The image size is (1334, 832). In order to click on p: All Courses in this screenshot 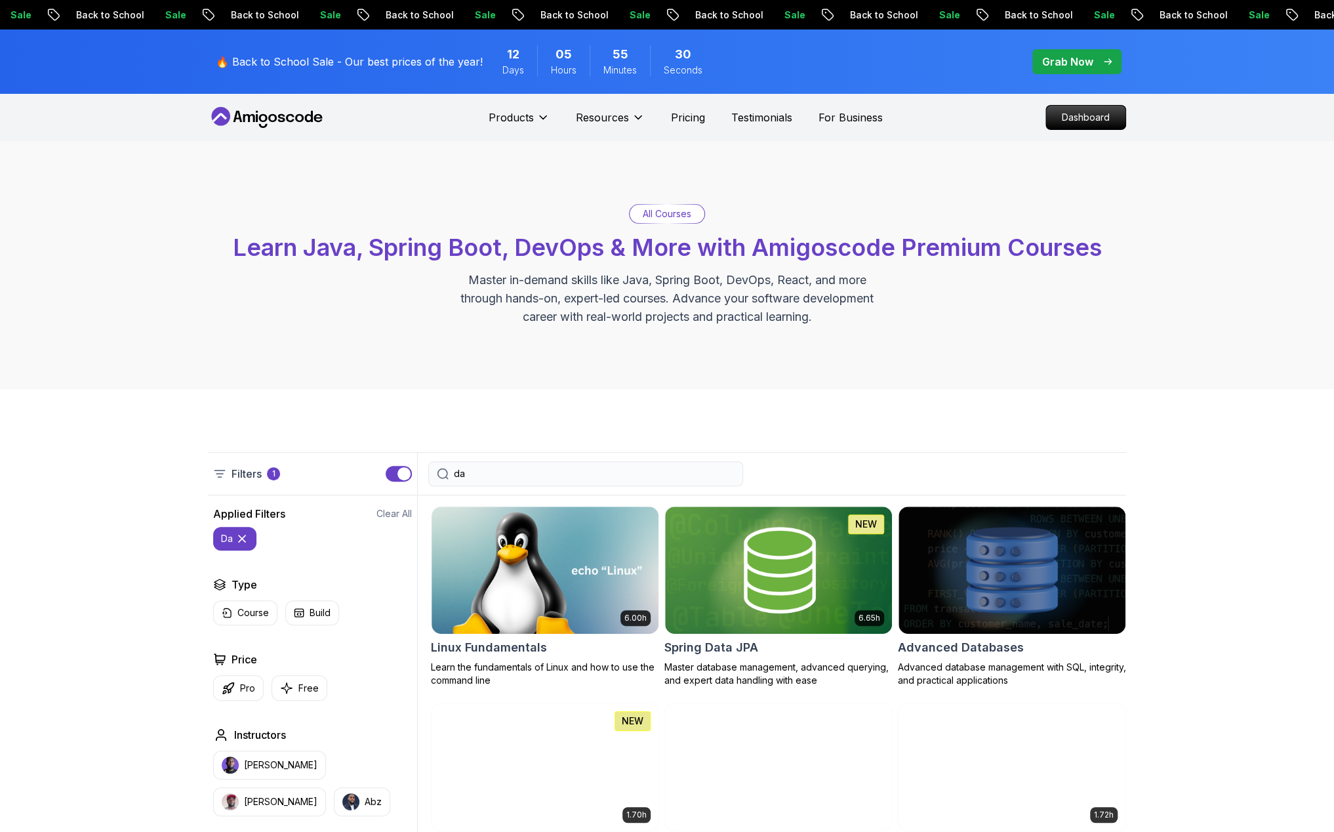, I will do `click(667, 214)`.